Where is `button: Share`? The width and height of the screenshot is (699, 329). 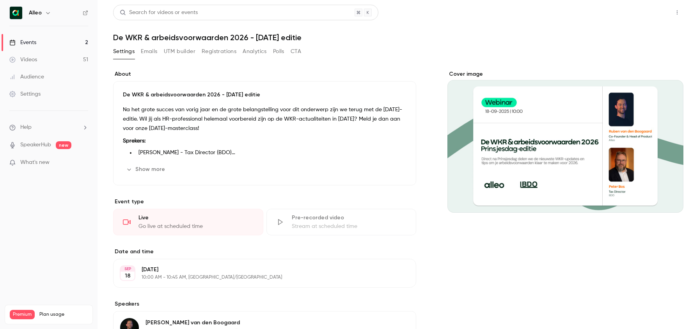 button: Share is located at coordinates (649, 12).